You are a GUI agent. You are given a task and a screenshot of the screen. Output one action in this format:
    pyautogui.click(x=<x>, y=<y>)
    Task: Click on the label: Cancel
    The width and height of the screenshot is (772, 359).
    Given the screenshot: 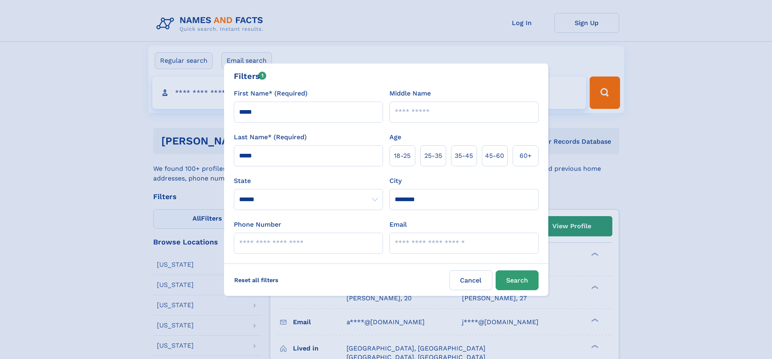 What is the action you would take?
    pyautogui.click(x=471, y=280)
    